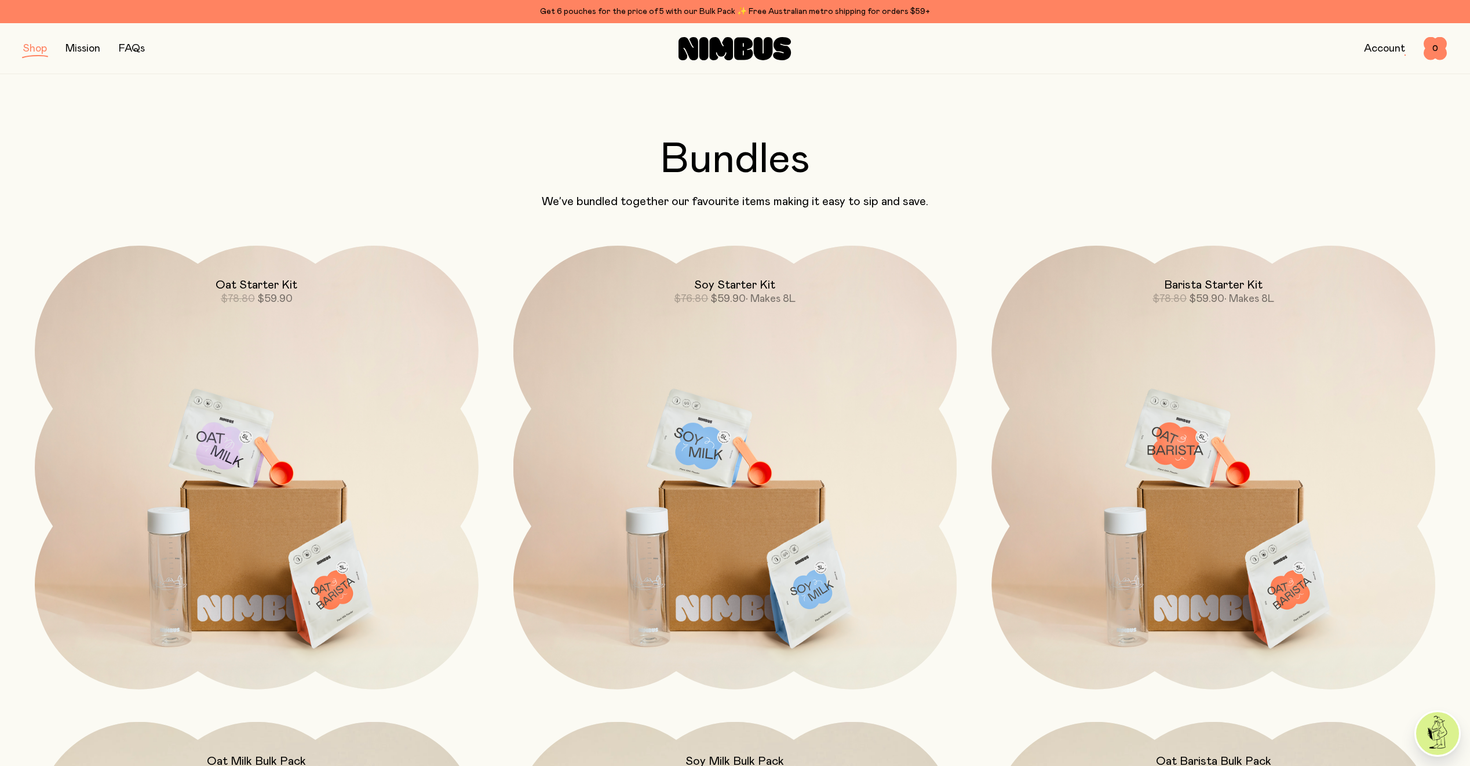 This screenshot has height=766, width=1470. Describe the element at coordinates (1213, 467) in the screenshot. I see `a: Barista Starter Kit$78.80$59.90• Makes 8L` at that location.